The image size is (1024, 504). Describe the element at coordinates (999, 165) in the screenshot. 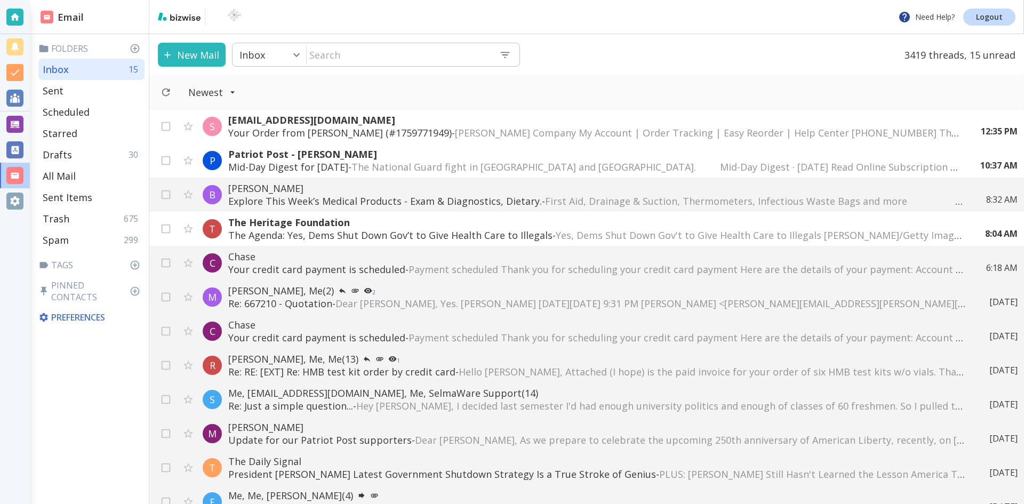

I see `p: 10:37 AM` at that location.